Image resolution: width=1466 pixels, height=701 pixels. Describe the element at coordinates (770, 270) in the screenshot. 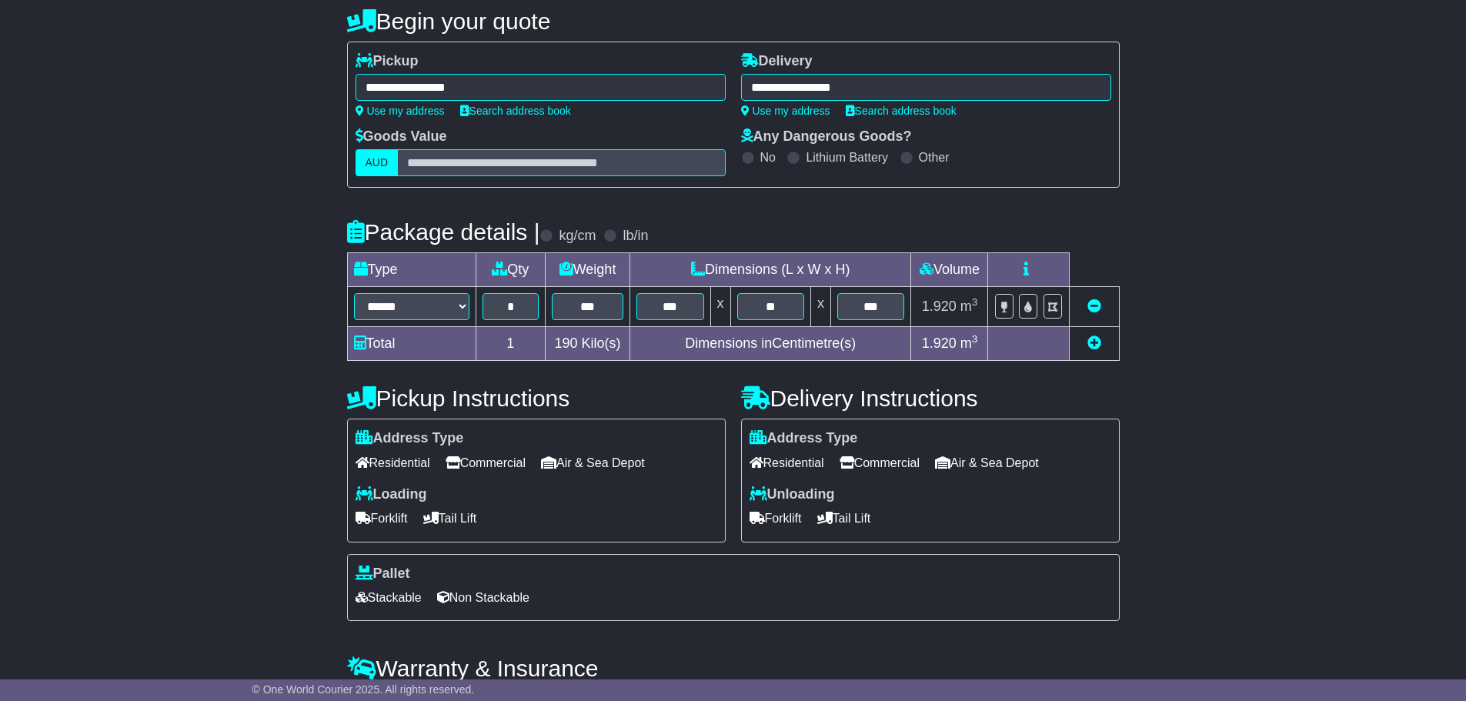

I see `td: Dimensions (L x W x H)` at that location.